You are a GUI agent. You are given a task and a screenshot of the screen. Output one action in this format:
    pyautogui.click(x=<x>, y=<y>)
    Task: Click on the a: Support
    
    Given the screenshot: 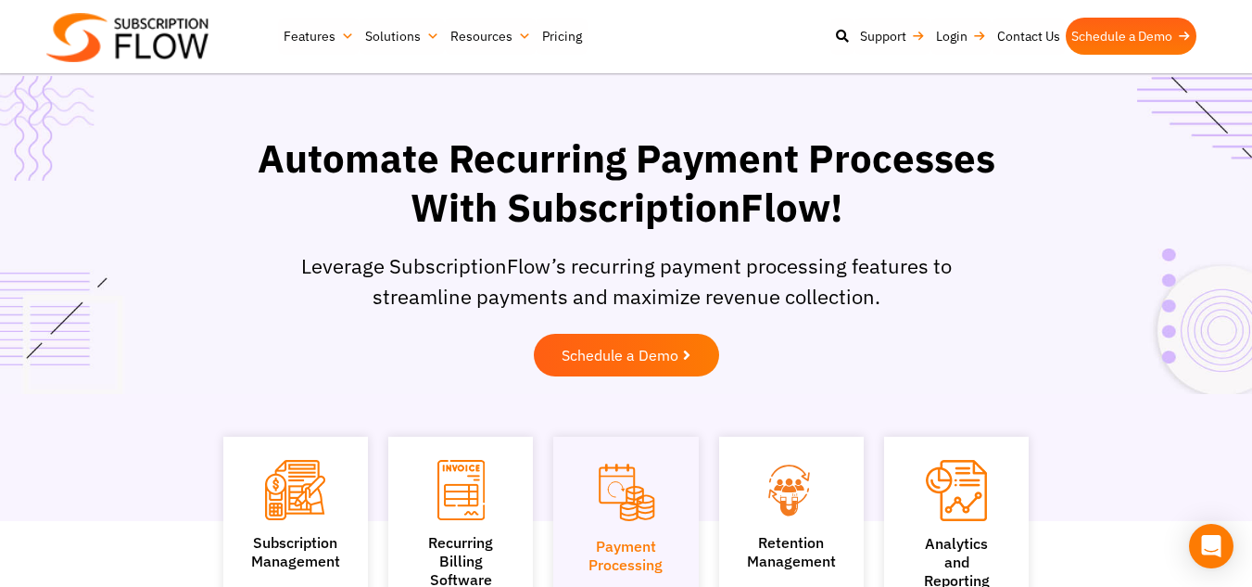 What is the action you would take?
    pyautogui.click(x=893, y=36)
    